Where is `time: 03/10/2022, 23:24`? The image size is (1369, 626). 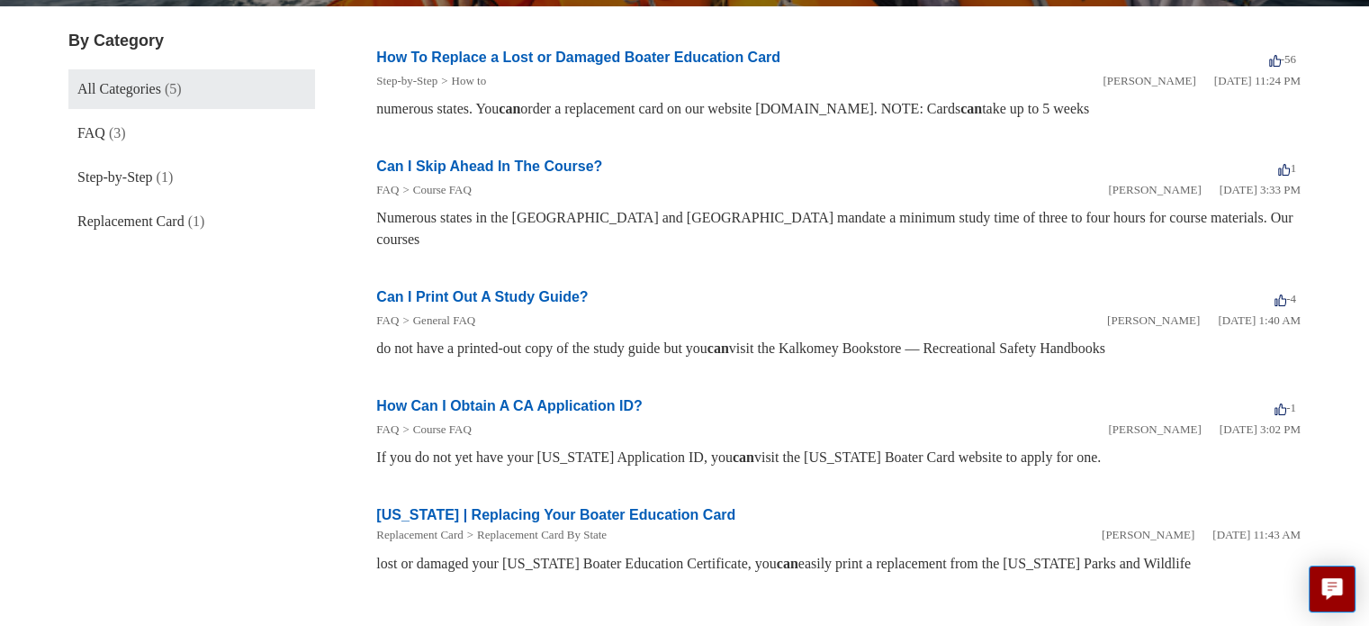
time: 03/10/2022, 23:24 is located at coordinates (1258, 80).